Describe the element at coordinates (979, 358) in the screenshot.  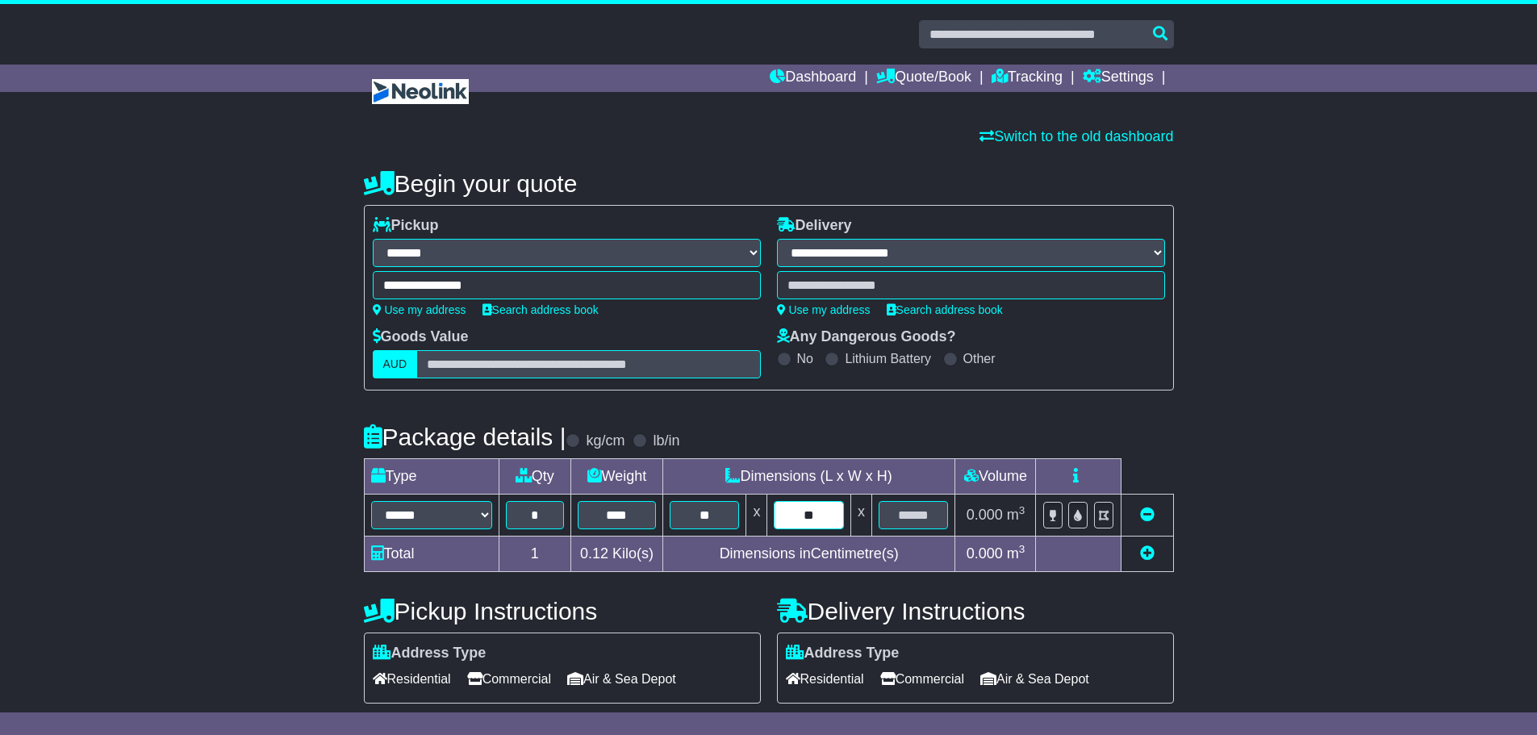
I see `label: Other` at that location.